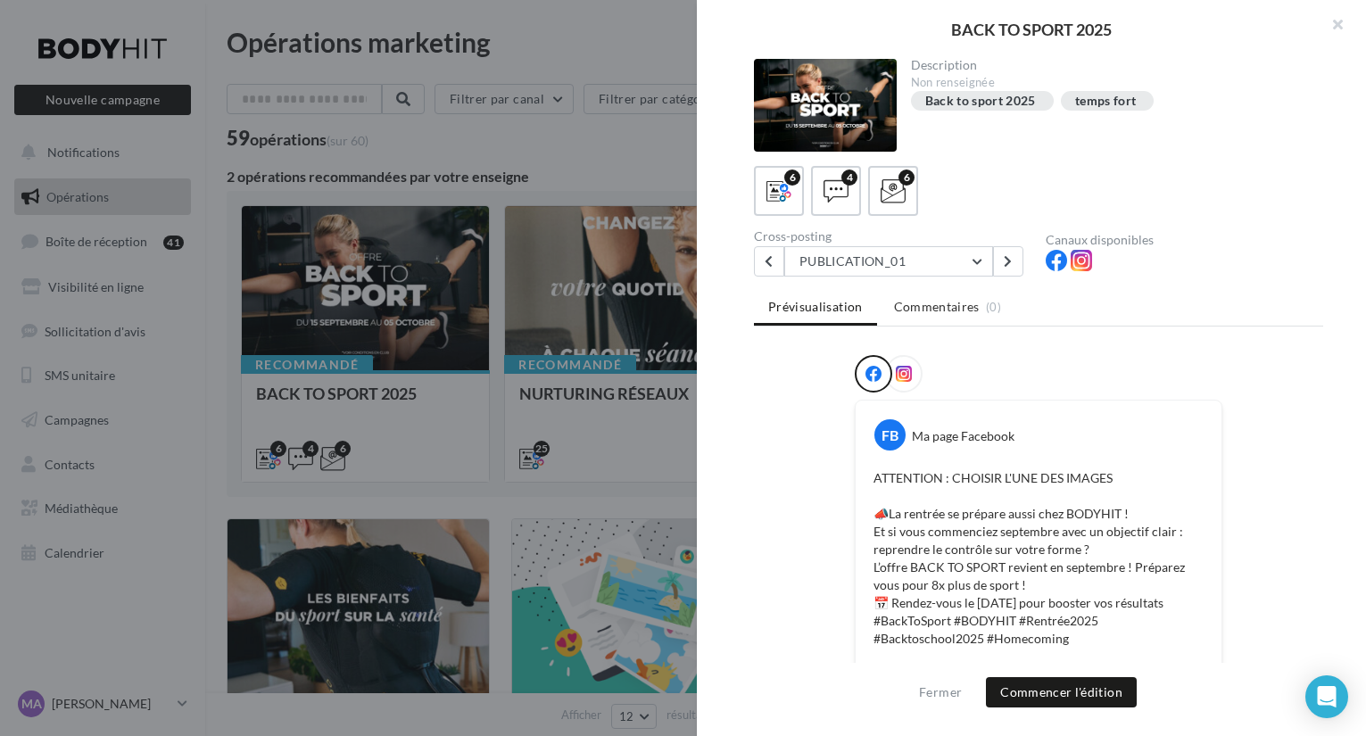  What do you see at coordinates (937, 307) in the screenshot?
I see `span: Commentaires` at bounding box center [937, 307].